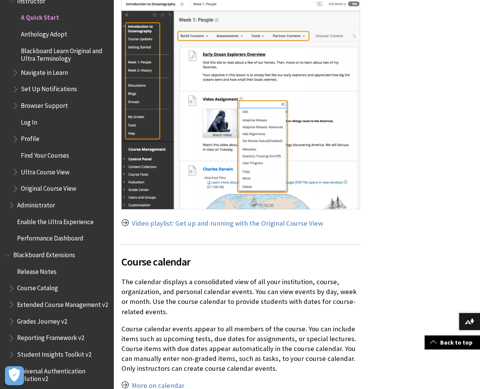 The width and height of the screenshot is (480, 389). Describe the element at coordinates (36, 203) in the screenshot. I see `span: Administrator` at that location.